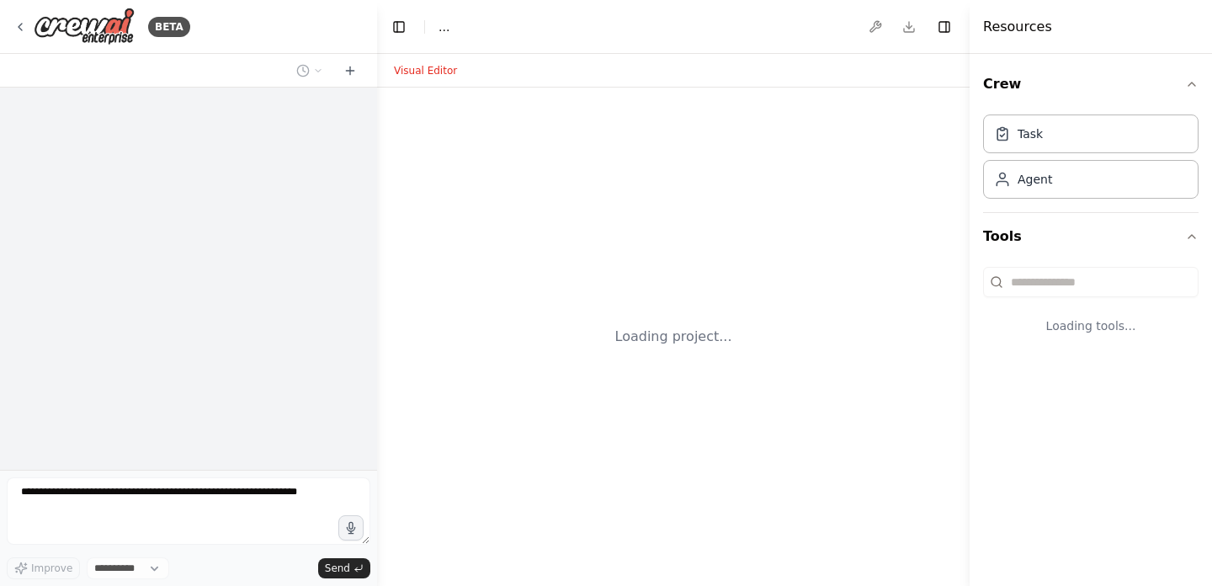 The width and height of the screenshot is (1212, 586). What do you see at coordinates (425, 71) in the screenshot?
I see `button: Visual Editor` at bounding box center [425, 71].